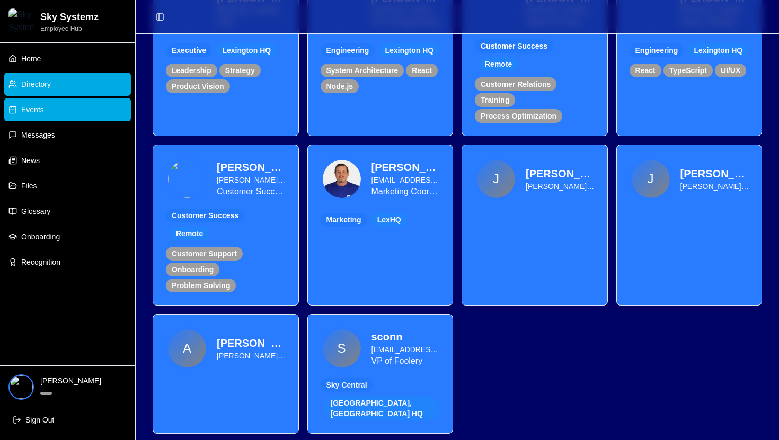  I want to click on div: Problem Solving, so click(201, 285).